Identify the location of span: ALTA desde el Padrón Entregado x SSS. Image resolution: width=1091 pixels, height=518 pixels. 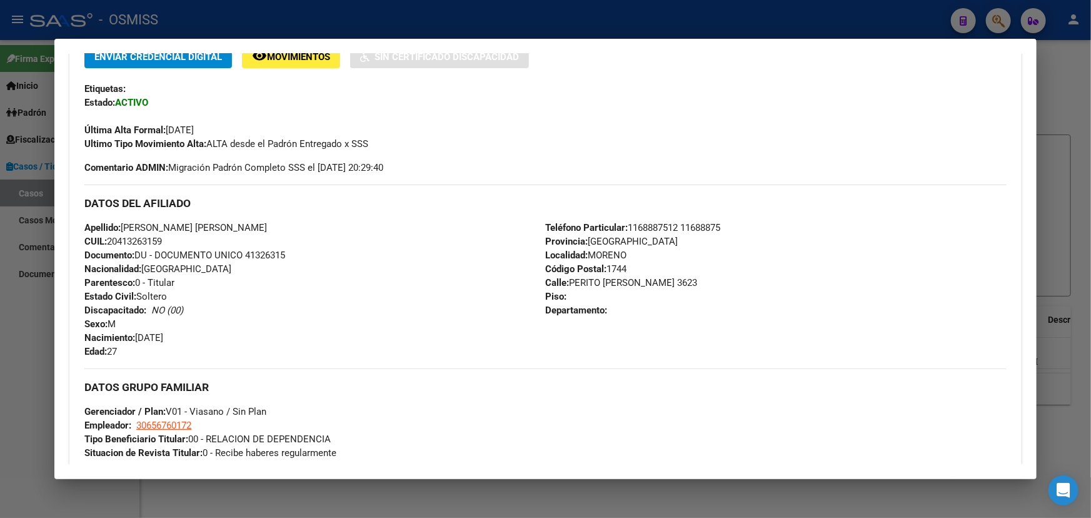
(226, 144).